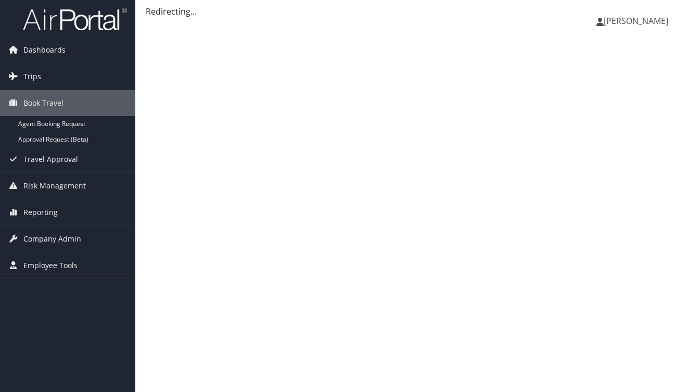 This screenshot has height=392, width=689. What do you see at coordinates (52, 239) in the screenshot?
I see `span: Company Admin` at bounding box center [52, 239].